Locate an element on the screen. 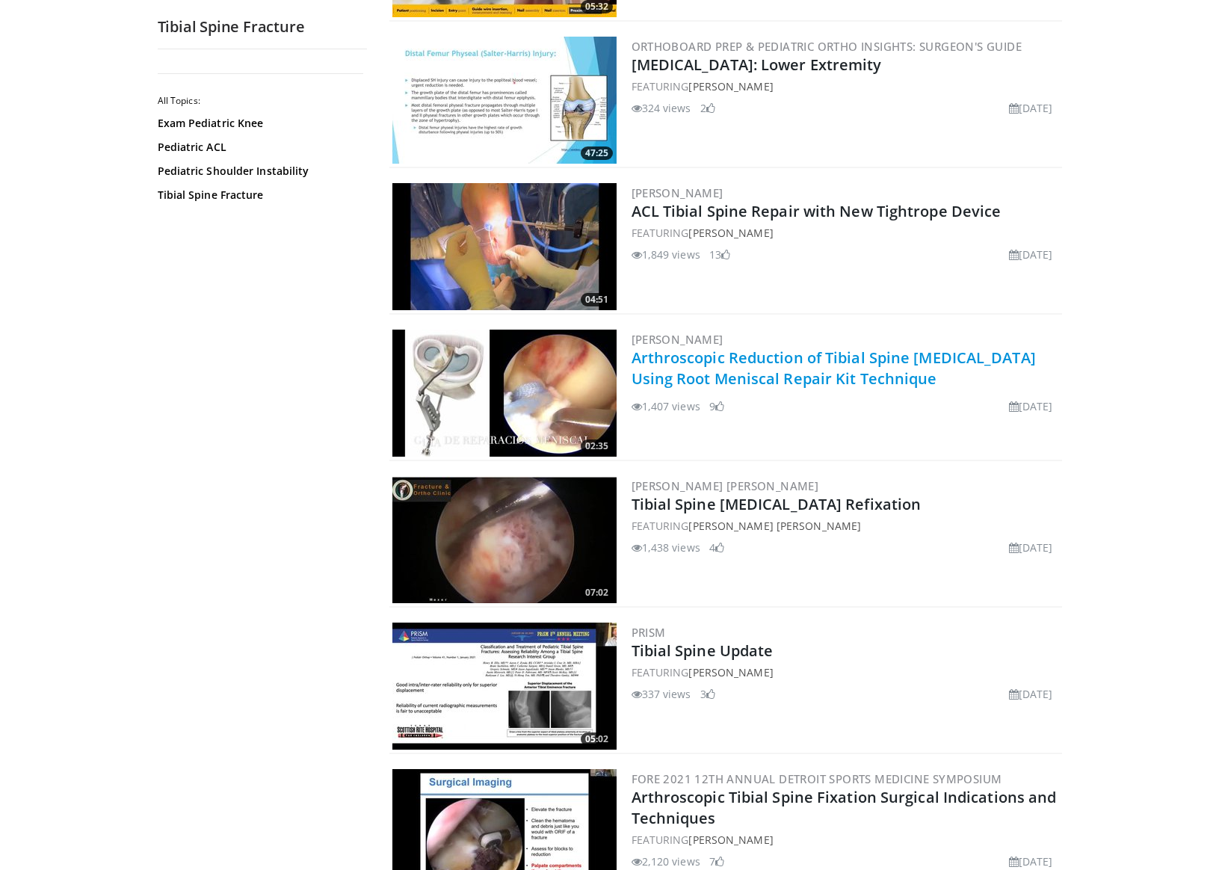 The image size is (1219, 870). a: 02:35 is located at coordinates (505, 393).